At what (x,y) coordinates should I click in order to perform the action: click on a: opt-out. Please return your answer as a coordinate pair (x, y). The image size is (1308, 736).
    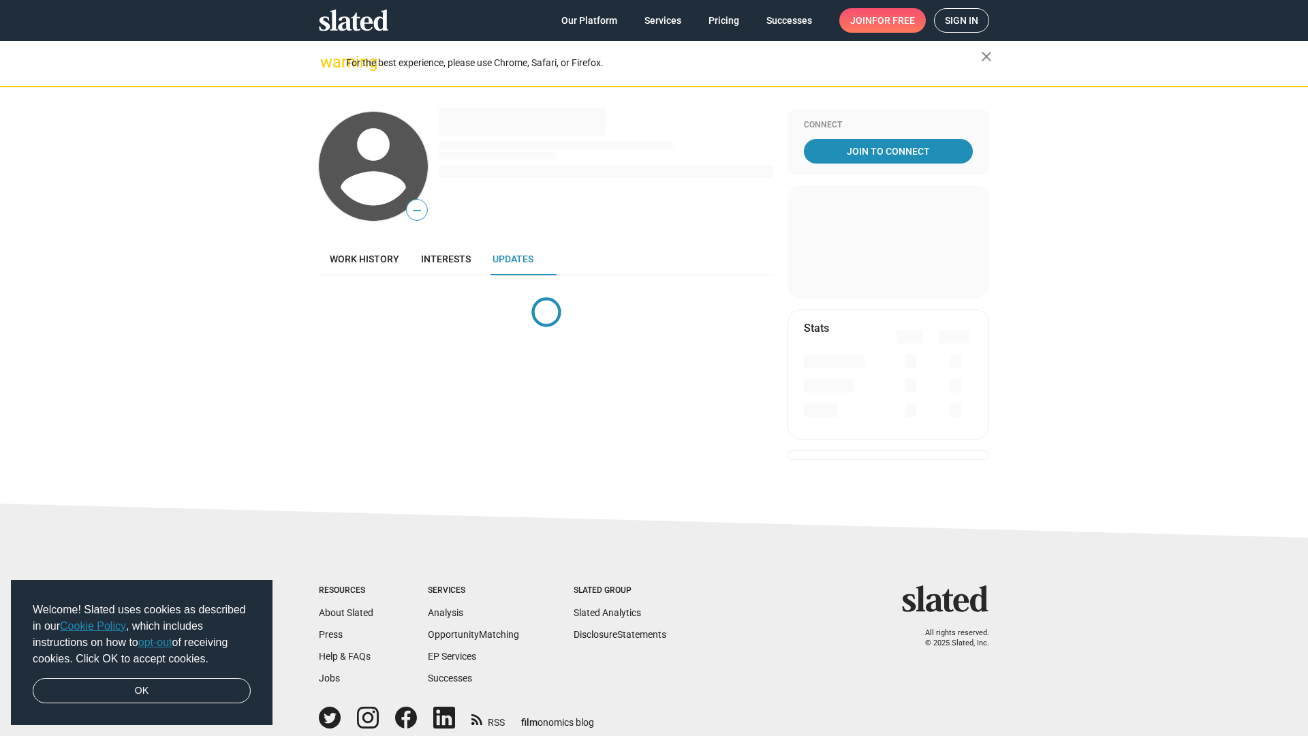
    Looking at the image, I should click on (155, 642).